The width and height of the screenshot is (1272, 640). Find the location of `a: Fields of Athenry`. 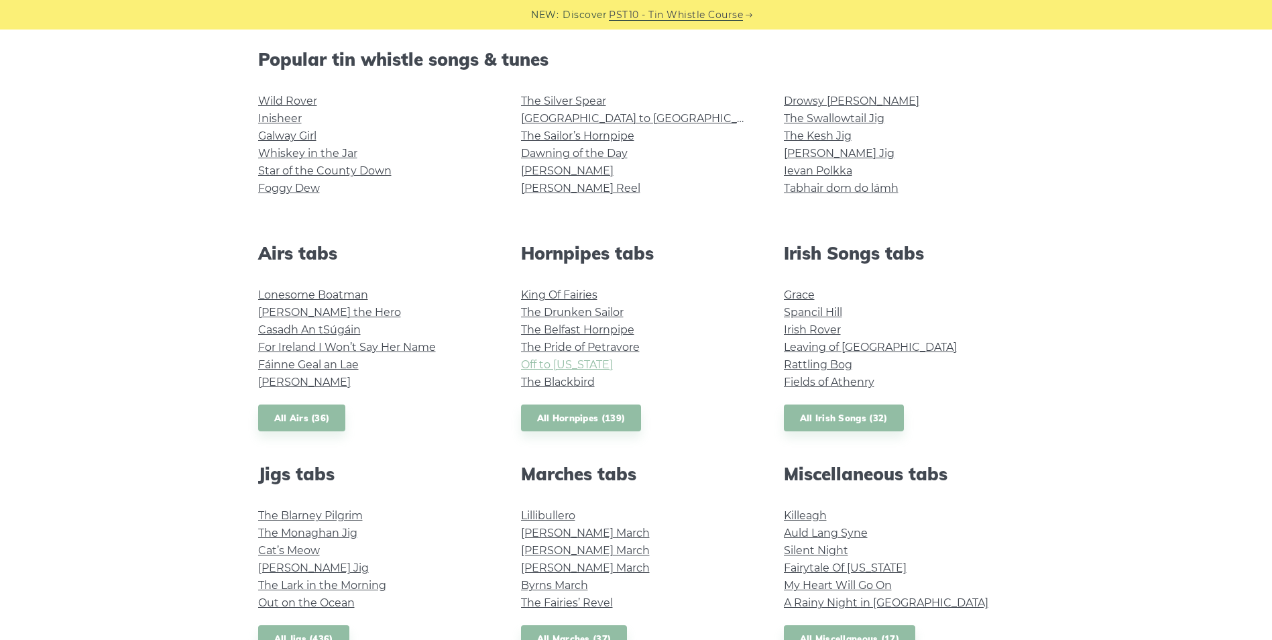

a: Fields of Athenry is located at coordinates (829, 381).